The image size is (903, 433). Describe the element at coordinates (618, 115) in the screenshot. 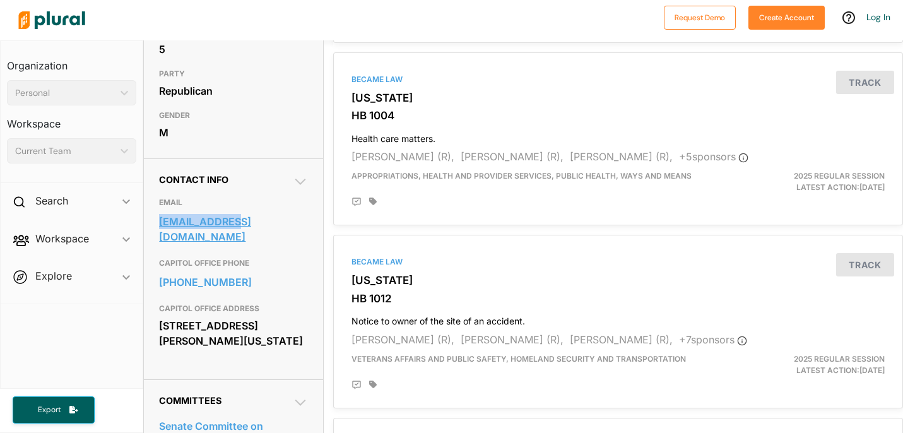

I see `h3: HB 1004` at that location.